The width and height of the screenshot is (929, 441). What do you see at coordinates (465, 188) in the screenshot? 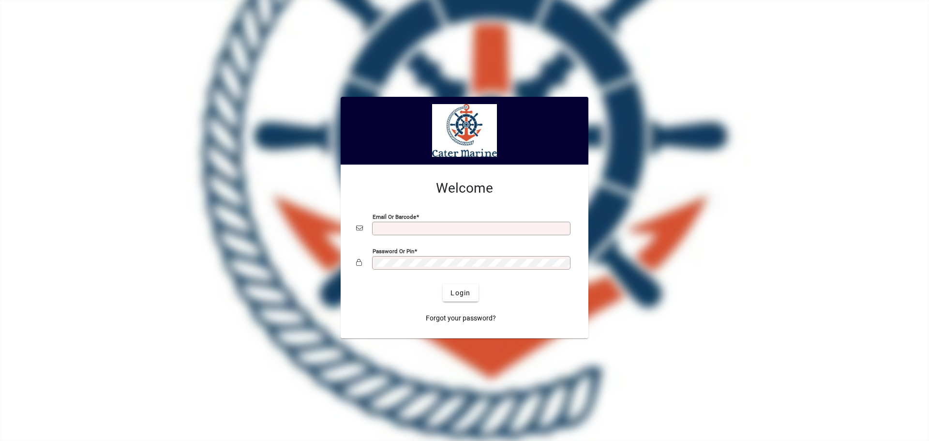
I see `h2: Welcome` at bounding box center [465, 188].